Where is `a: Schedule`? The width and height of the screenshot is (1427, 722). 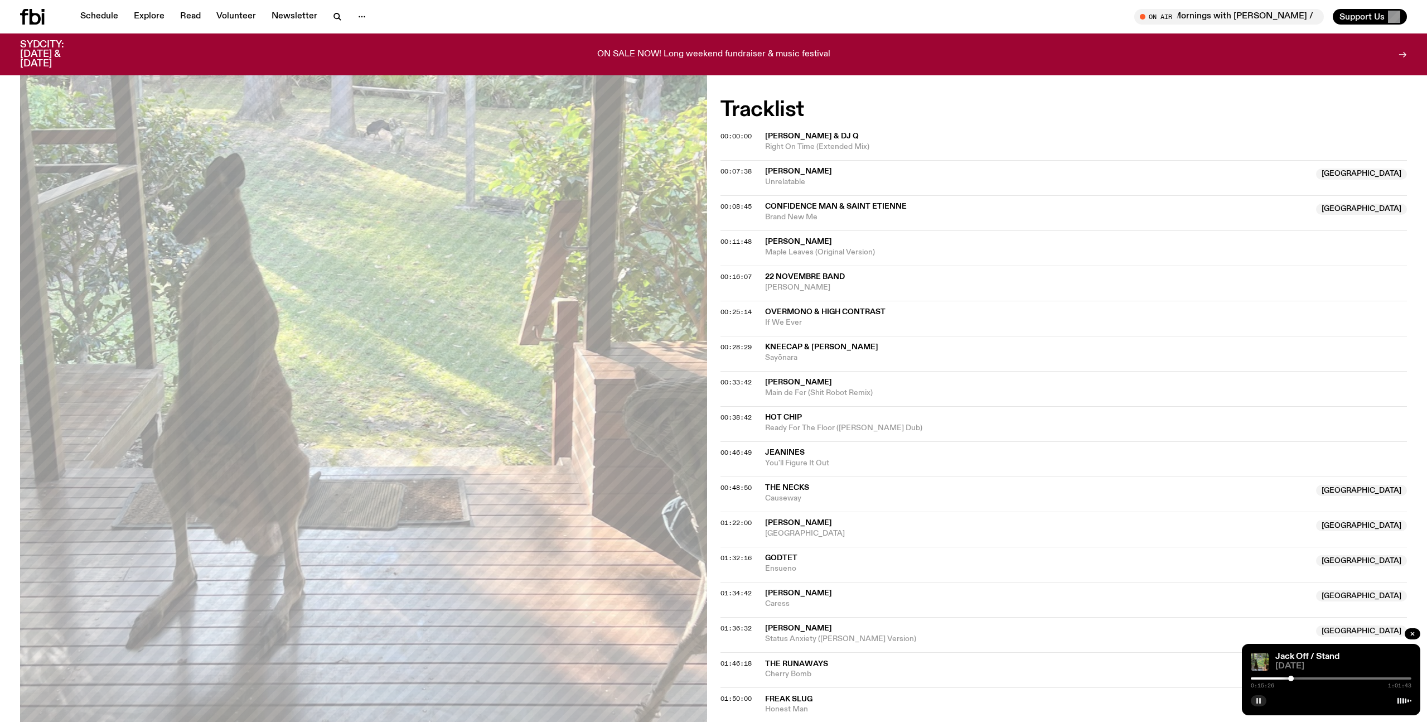
a: Schedule is located at coordinates (99, 17).